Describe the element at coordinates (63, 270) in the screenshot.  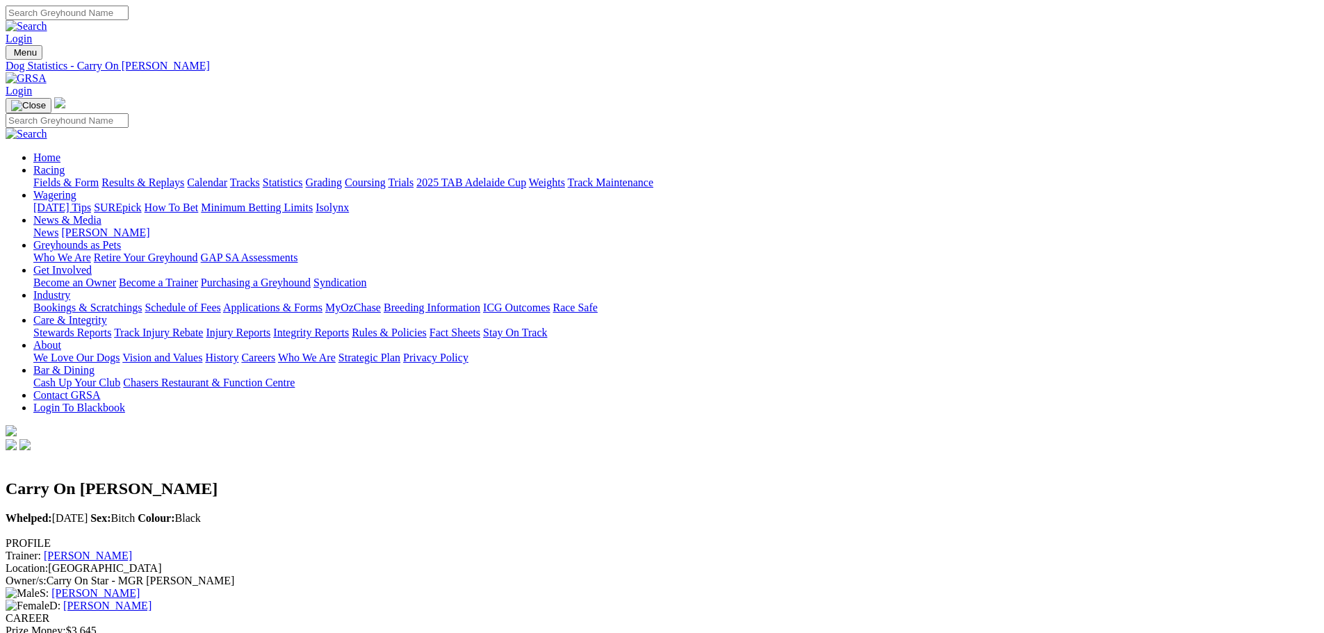
I see `a: Get Involved` at that location.